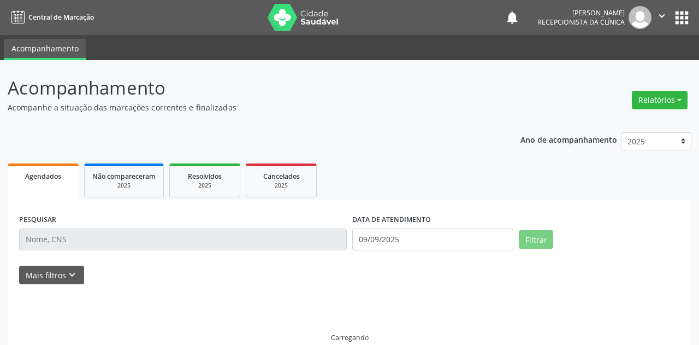 This screenshot has height=345, width=699. I want to click on span: Central de Marcação, so click(61, 17).